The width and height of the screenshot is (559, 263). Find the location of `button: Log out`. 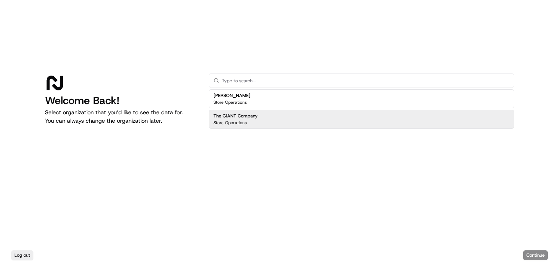

button: Log out is located at coordinates (22, 255).